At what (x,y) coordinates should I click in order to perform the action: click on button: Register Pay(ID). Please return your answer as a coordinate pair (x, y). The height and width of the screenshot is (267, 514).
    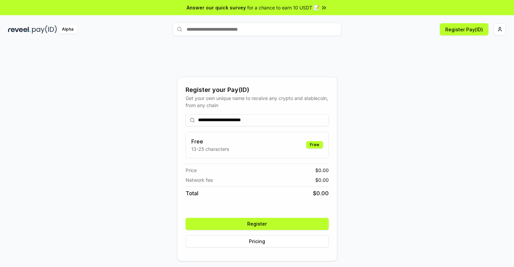
    Looking at the image, I should click on (464, 29).